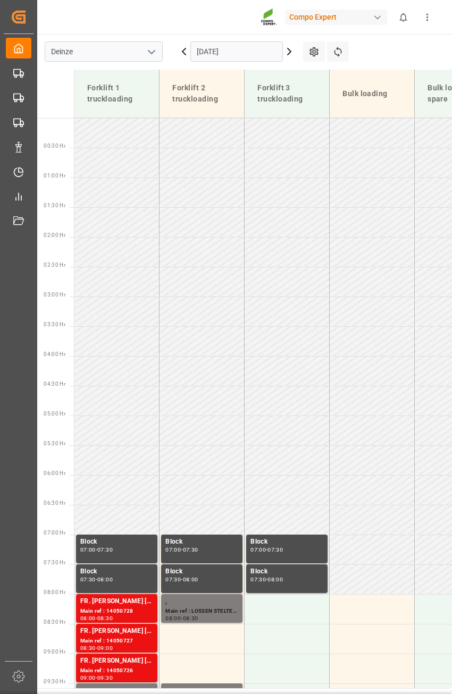 The image size is (452, 694). Describe the element at coordinates (269, 17) in the screenshot. I see `img: Screenshot%202023-09-29%20at%2010.02.21.png_1712312052.png` at that location.